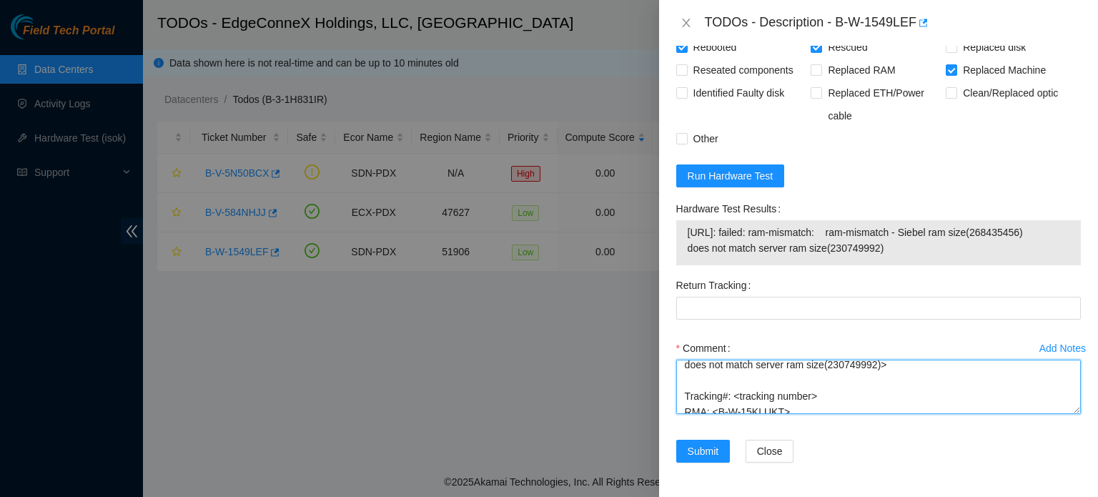 Image resolution: width=1098 pixels, height=497 pixels. Describe the element at coordinates (731, 209) in the screenshot. I see `label: Hardware Test Results` at that location.